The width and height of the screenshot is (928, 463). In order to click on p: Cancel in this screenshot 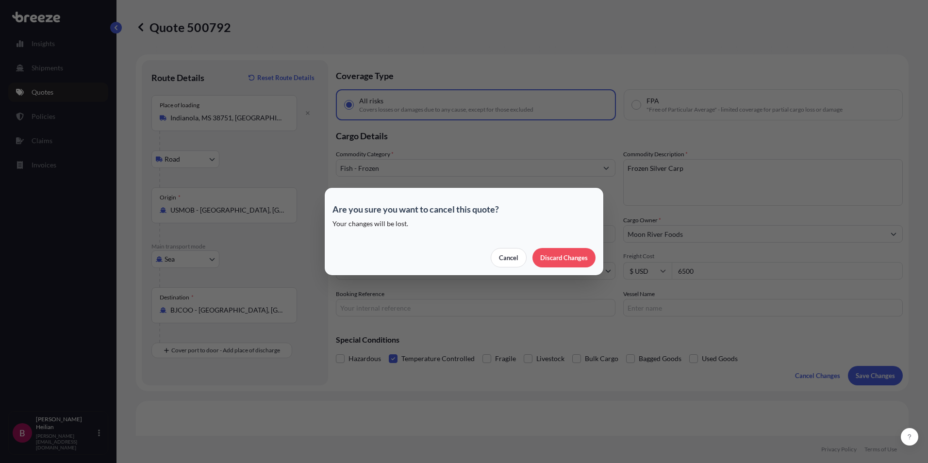, I will do `click(509, 258)`.